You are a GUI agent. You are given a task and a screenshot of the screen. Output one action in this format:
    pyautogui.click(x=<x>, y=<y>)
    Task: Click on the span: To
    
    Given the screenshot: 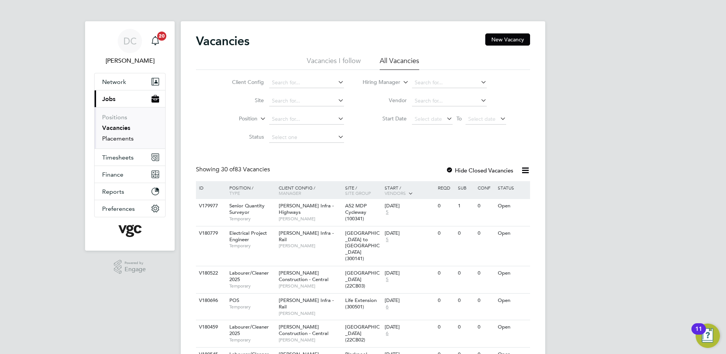 What is the action you would take?
    pyautogui.click(x=459, y=118)
    